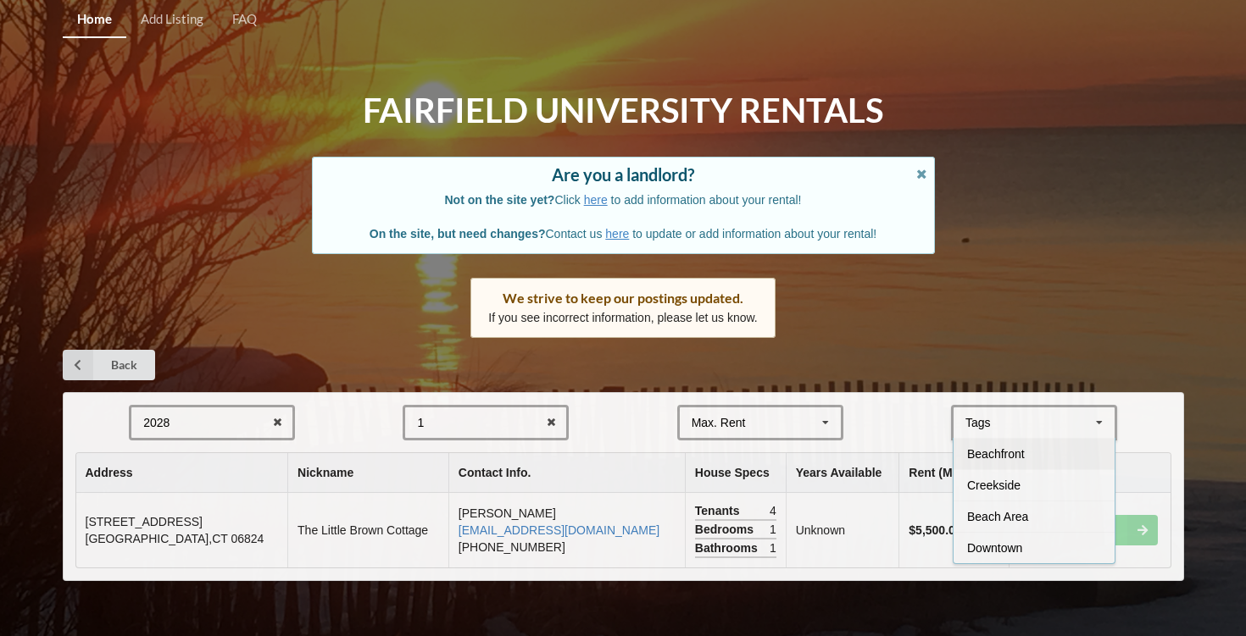 This screenshot has height=636, width=1246. Describe the element at coordinates (172, 19) in the screenshot. I see `a: Add Listing` at that location.